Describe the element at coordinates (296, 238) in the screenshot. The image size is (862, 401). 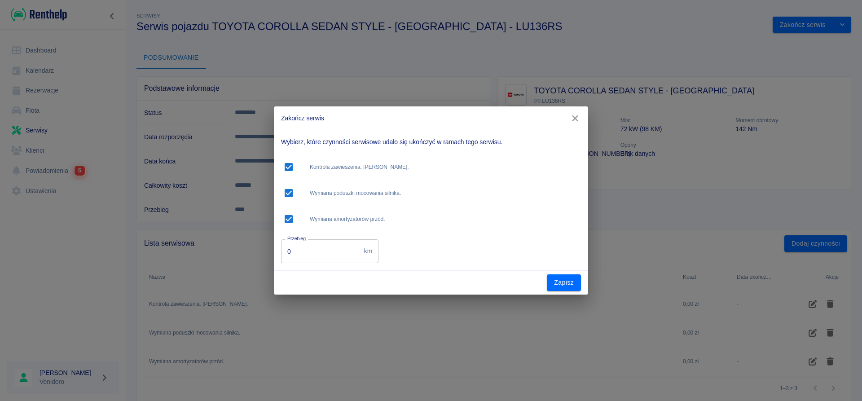
I see `label: Przebieg` at that location.